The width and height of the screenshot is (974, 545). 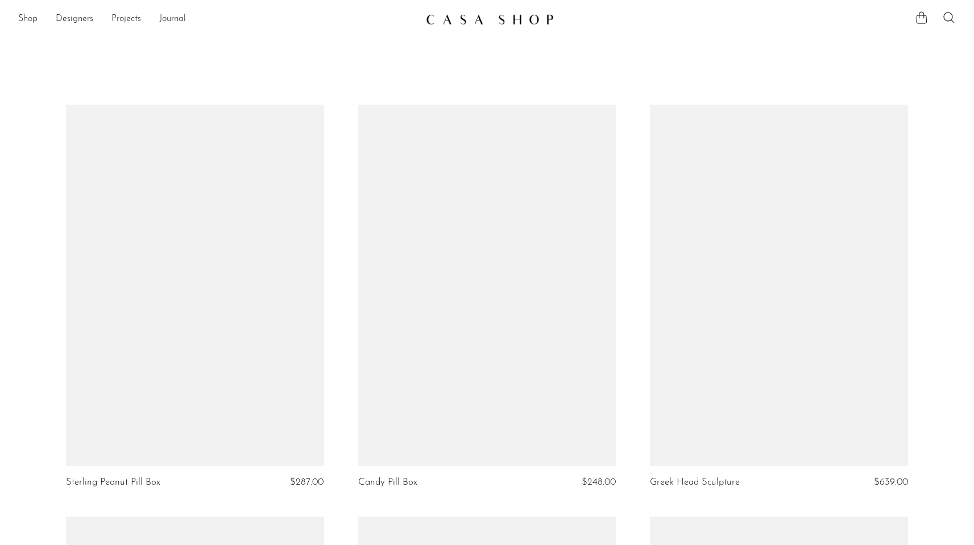 I want to click on a: Greek Head Sculpture, so click(x=695, y=482).